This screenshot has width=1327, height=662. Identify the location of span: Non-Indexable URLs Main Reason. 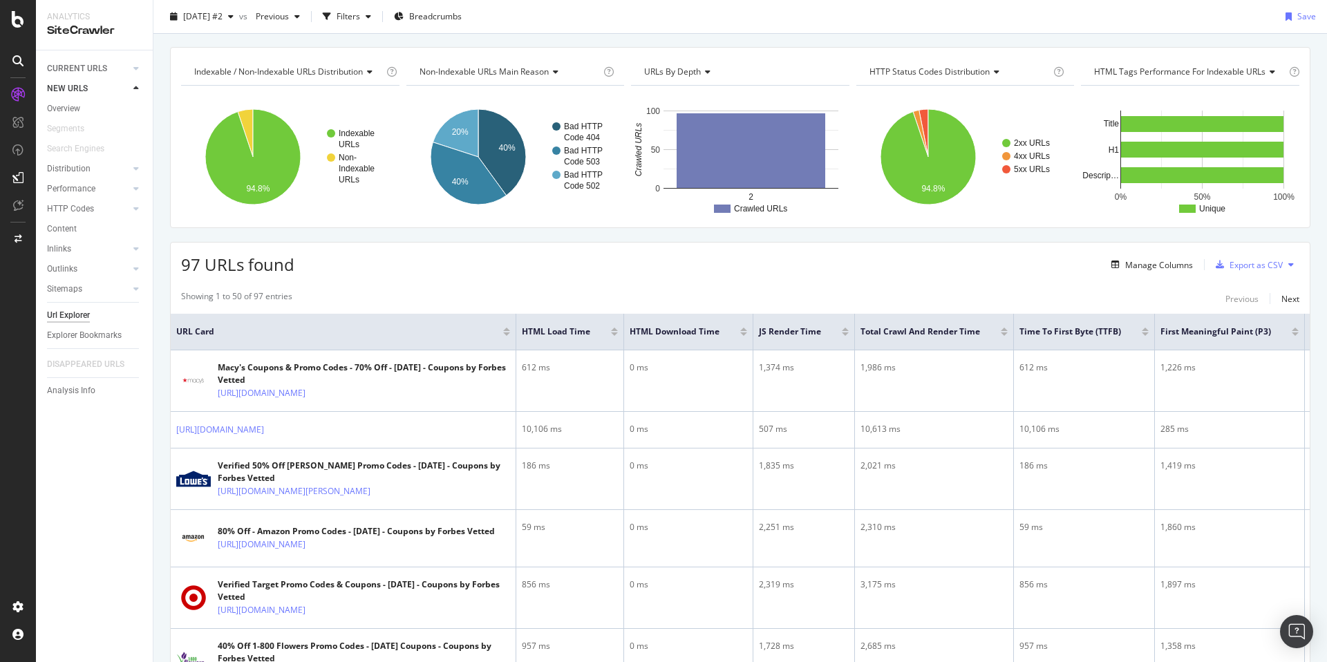
(484, 71).